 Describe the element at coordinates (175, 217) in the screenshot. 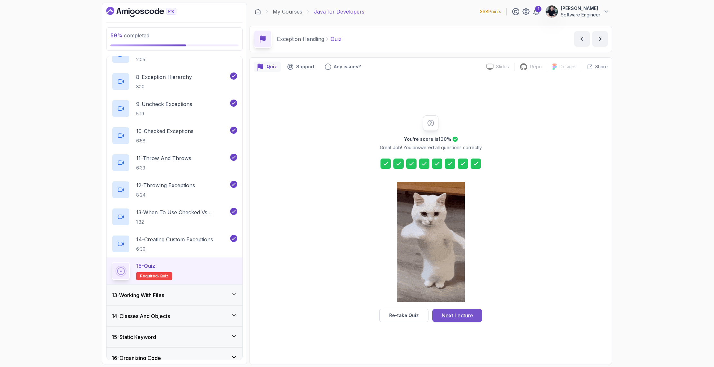

I see `button: 13-When To Use Checked Vs Unchecked Exeptions1:32` at that location.